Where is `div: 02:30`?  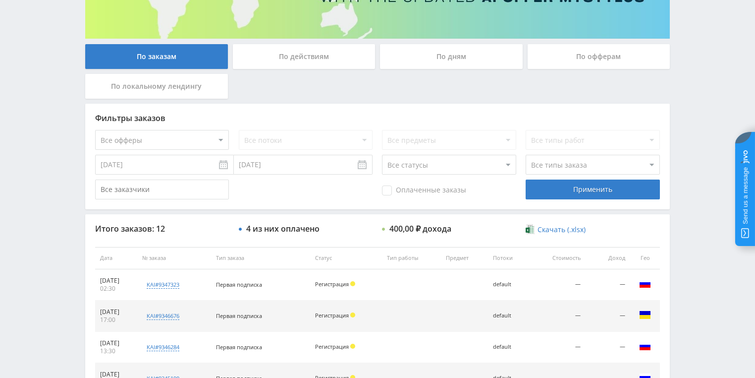 div: 02:30 is located at coordinates (116, 288).